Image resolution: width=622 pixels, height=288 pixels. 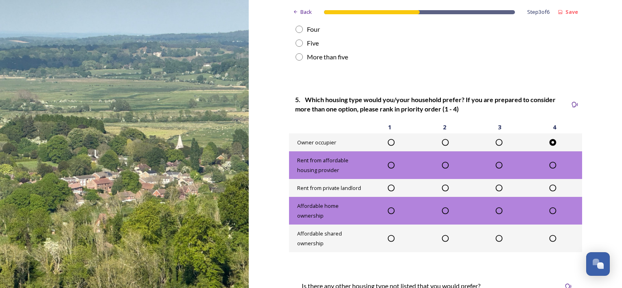 I want to click on span: 1, so click(x=390, y=127).